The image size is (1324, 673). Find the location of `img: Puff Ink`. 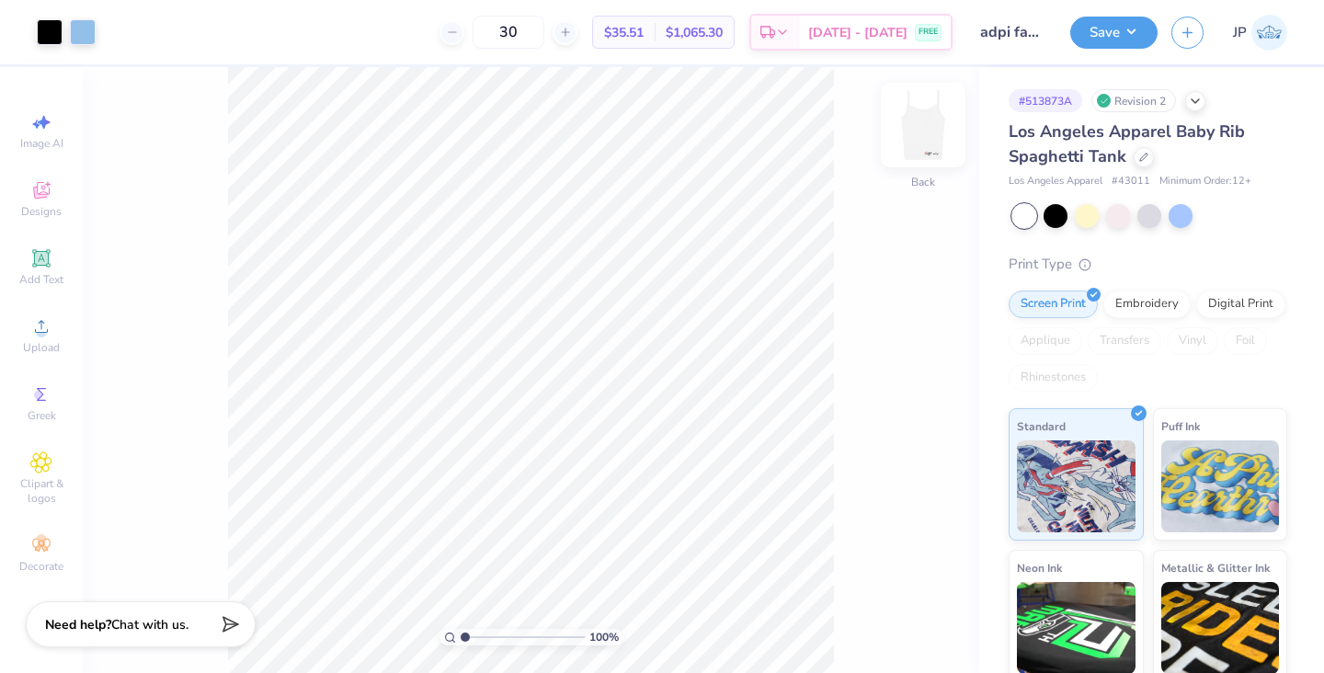

img: Puff Ink is located at coordinates (1220, 486).